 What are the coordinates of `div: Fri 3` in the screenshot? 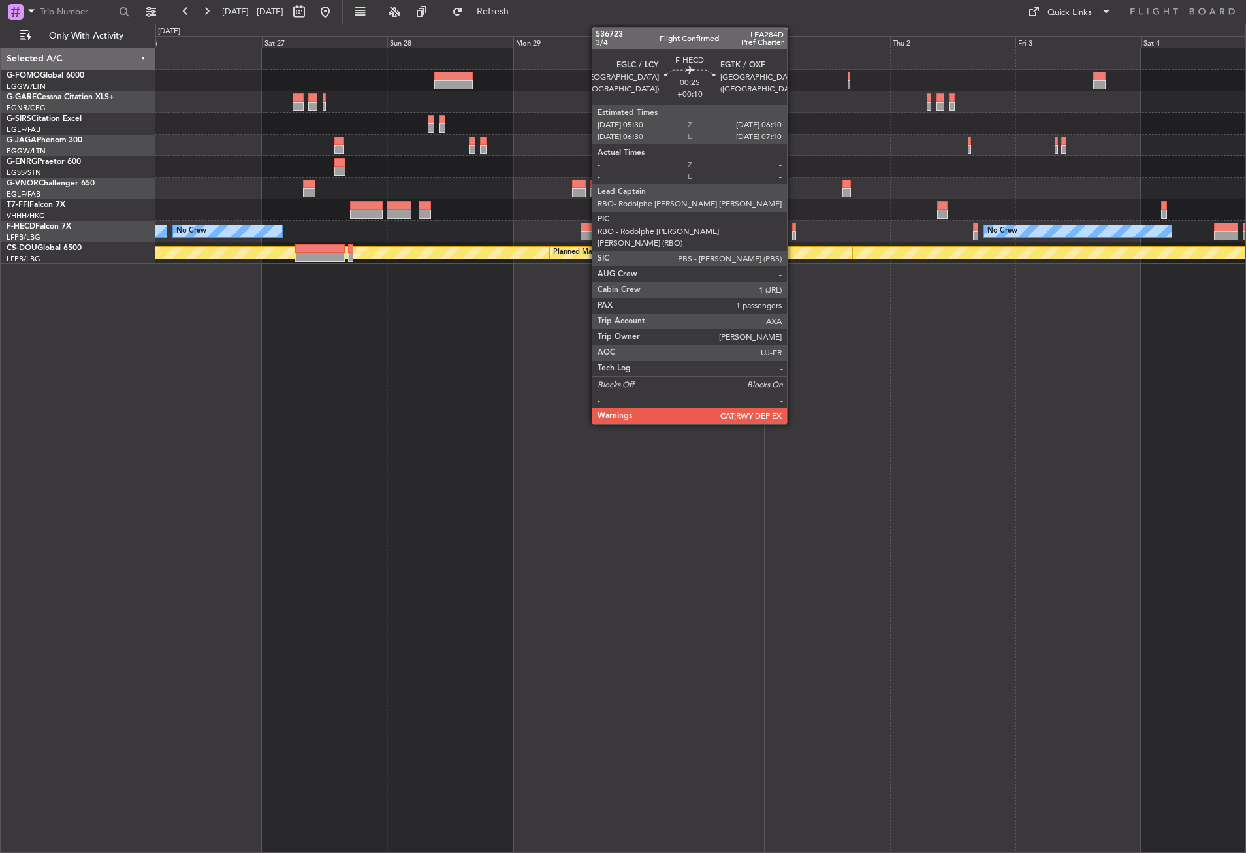 It's located at (1078, 42).